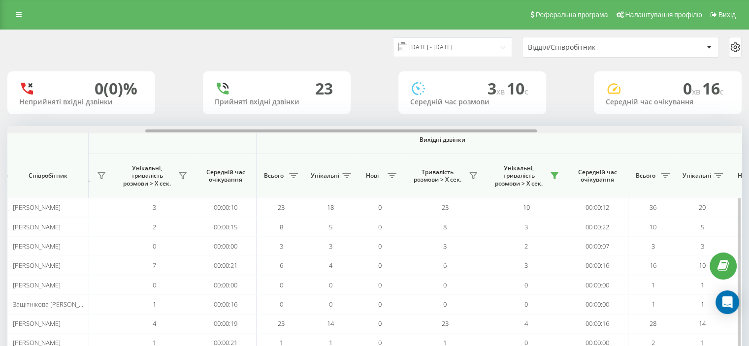  What do you see at coordinates (330, 207) in the screenshot?
I see `span: 18` at bounding box center [330, 207].